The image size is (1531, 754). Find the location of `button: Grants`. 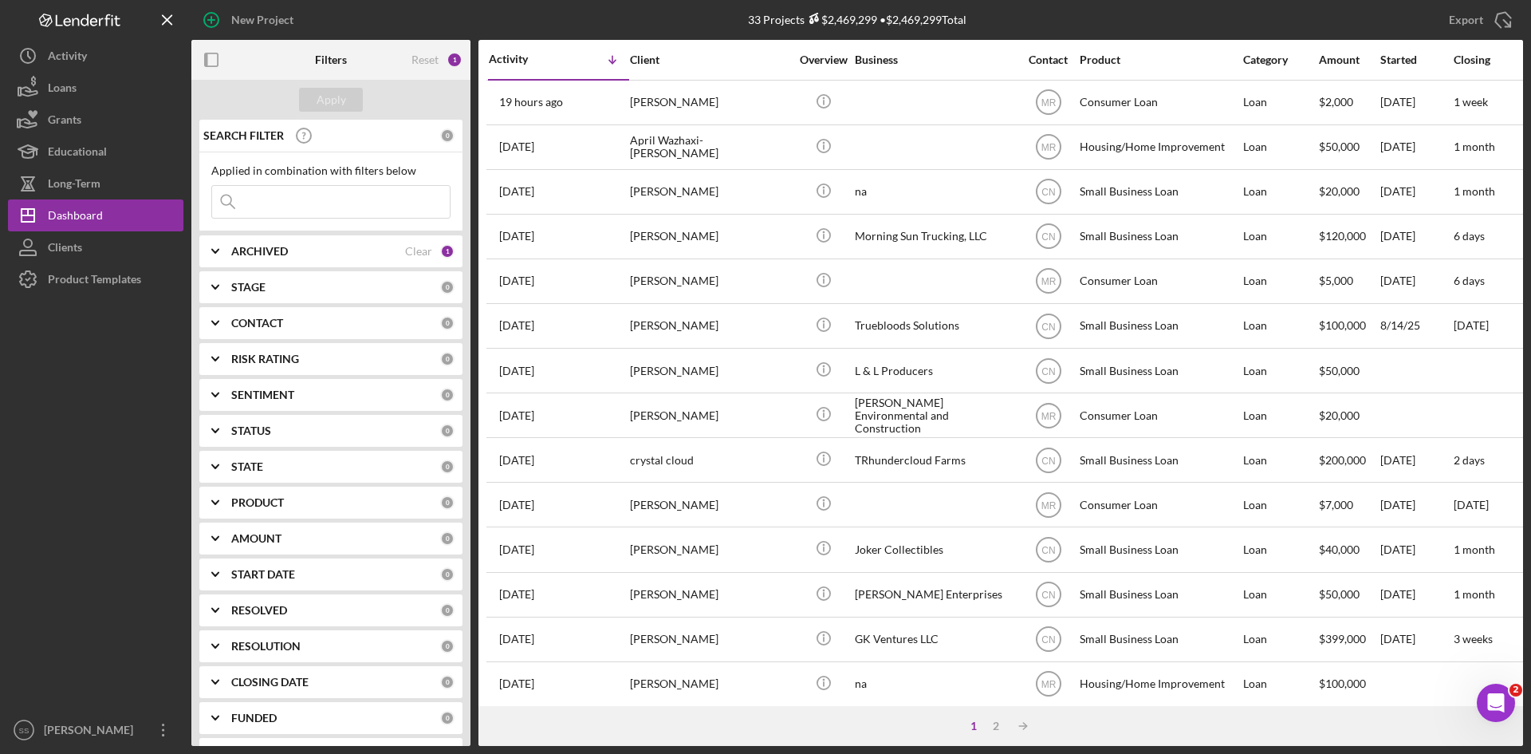

button: Grants is located at coordinates (96, 120).